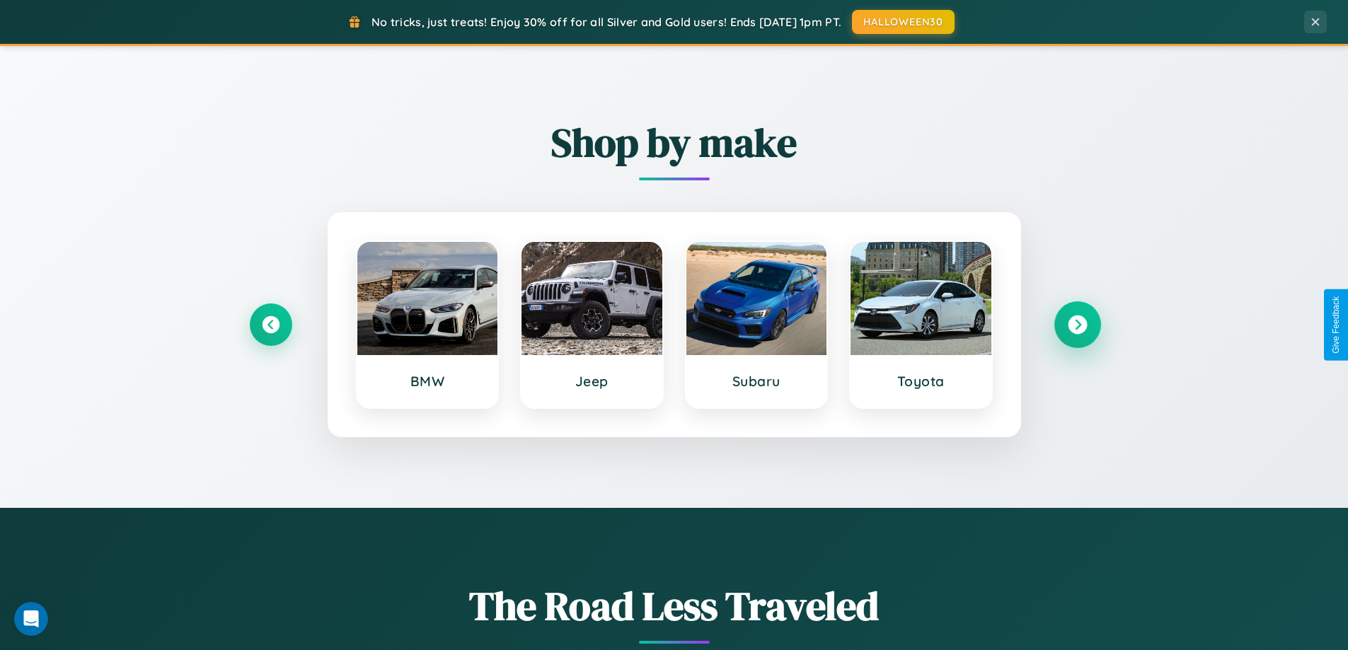 The height and width of the screenshot is (650, 1348). I want to click on h2: Shop by make, so click(674, 142).